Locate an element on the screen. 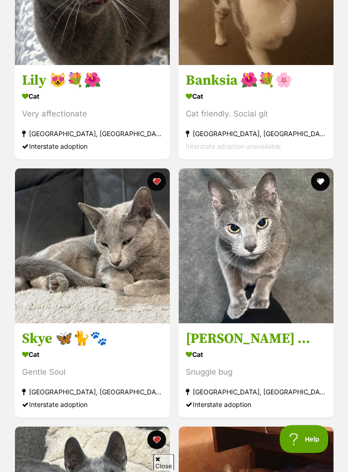  img: Skye 🦋🐈🐾 is located at coordinates (92, 246).